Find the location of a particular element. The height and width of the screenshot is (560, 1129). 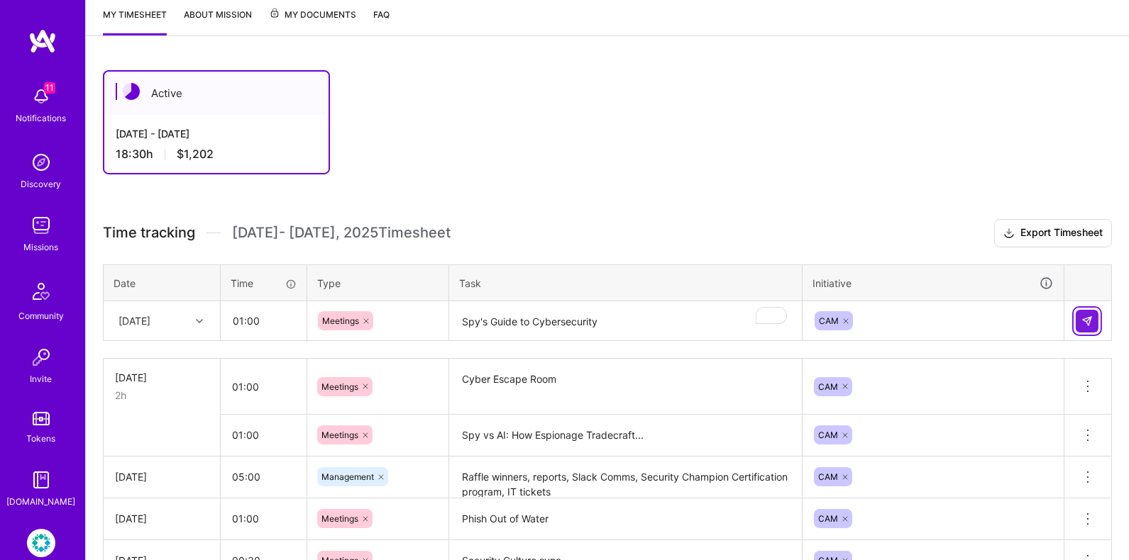

div: null is located at coordinates (1088, 321).